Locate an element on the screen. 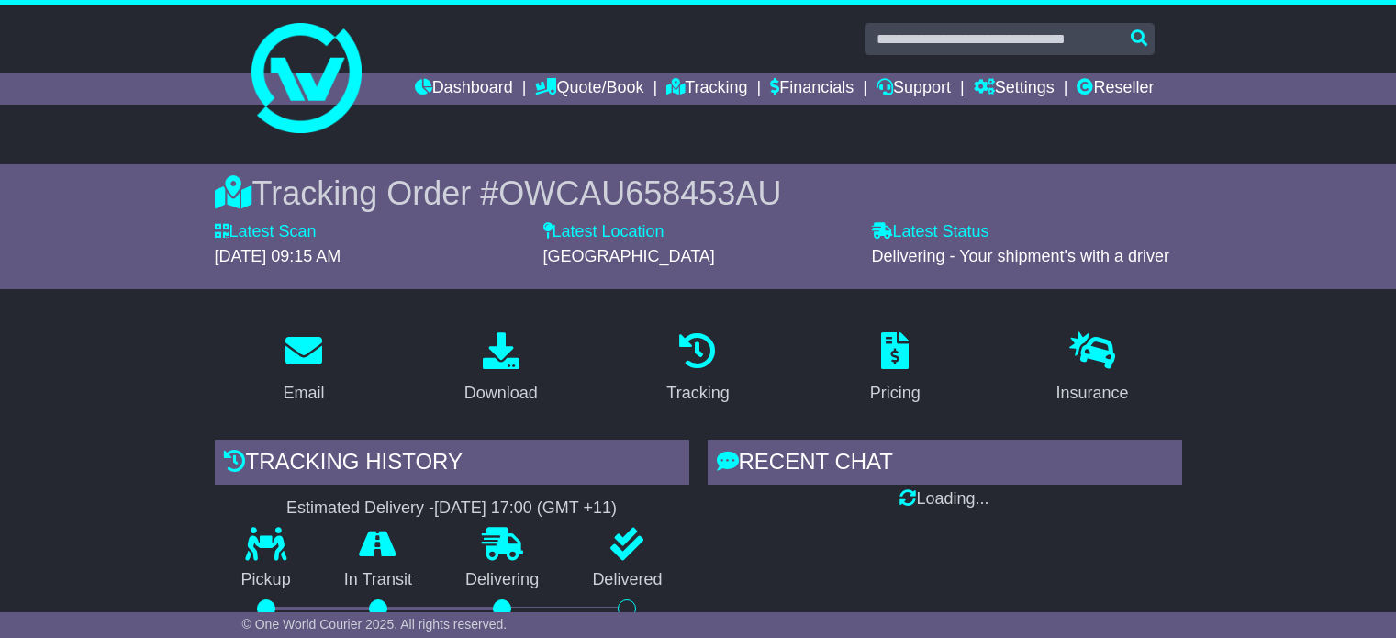  p: Pickup is located at coordinates (266, 580).